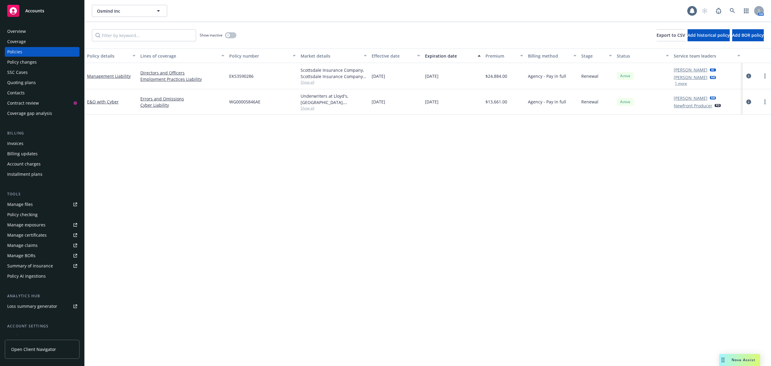 The height and width of the screenshot is (366, 771). I want to click on div: Policy details, so click(108, 56).